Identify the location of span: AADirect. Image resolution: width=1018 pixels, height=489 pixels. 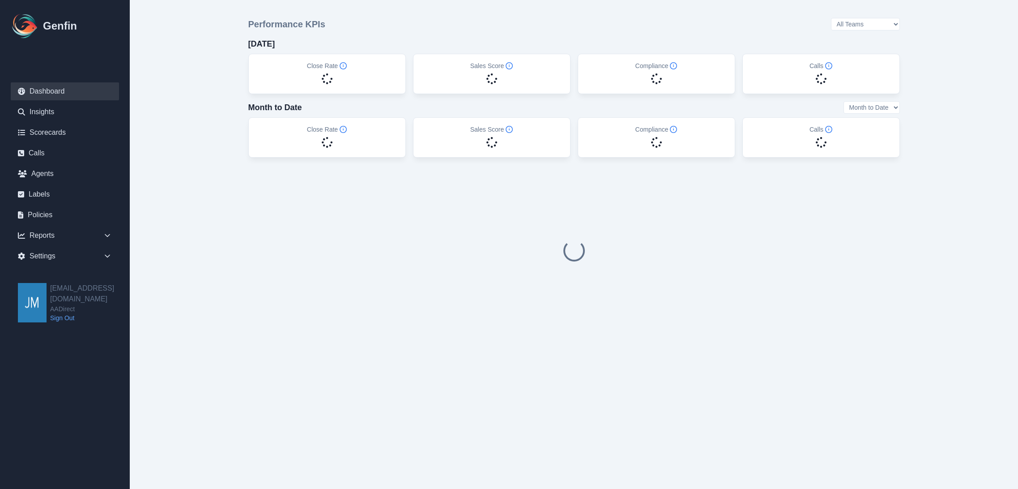
(90, 309).